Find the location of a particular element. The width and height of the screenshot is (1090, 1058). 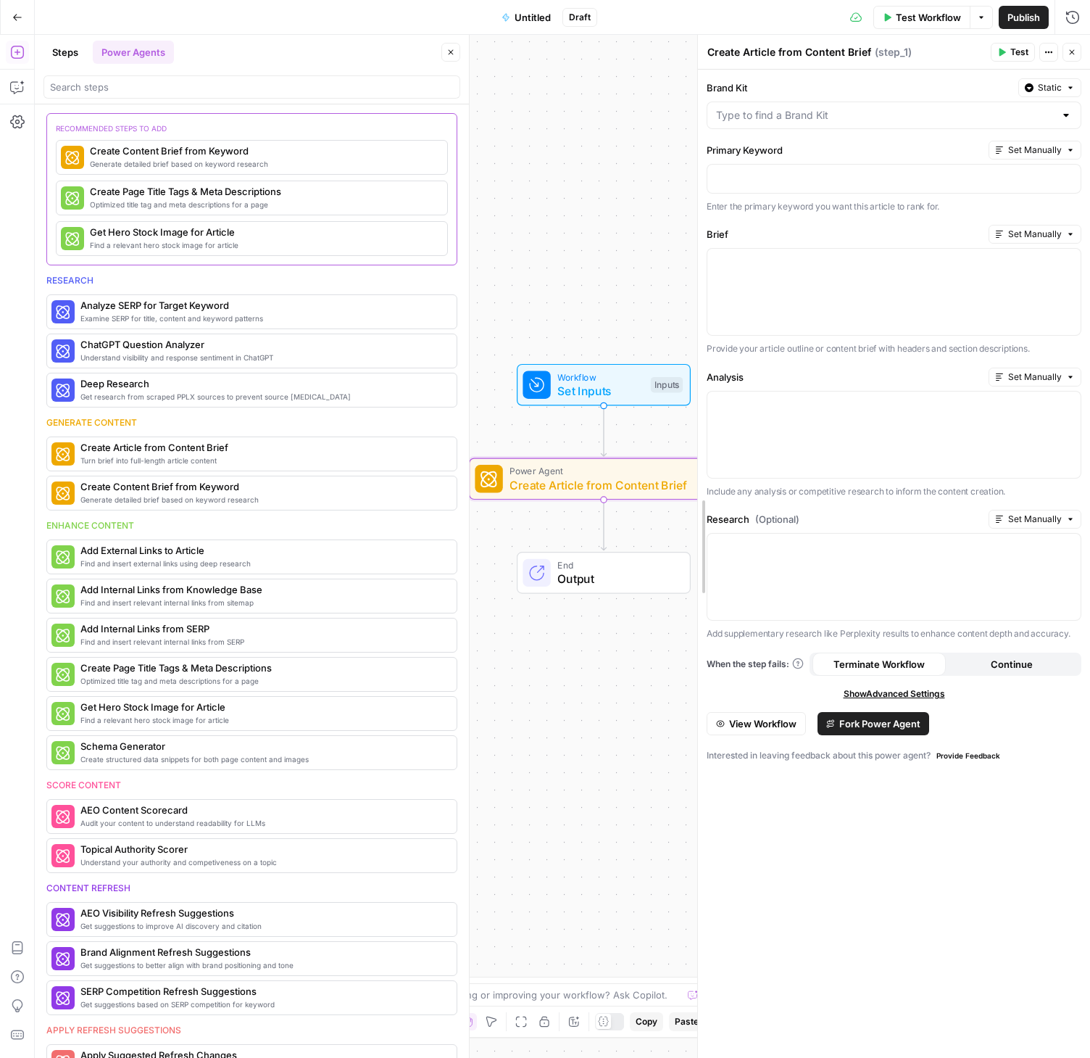

span: SERP Competition Refresh Suggestions is located at coordinates (262, 991).